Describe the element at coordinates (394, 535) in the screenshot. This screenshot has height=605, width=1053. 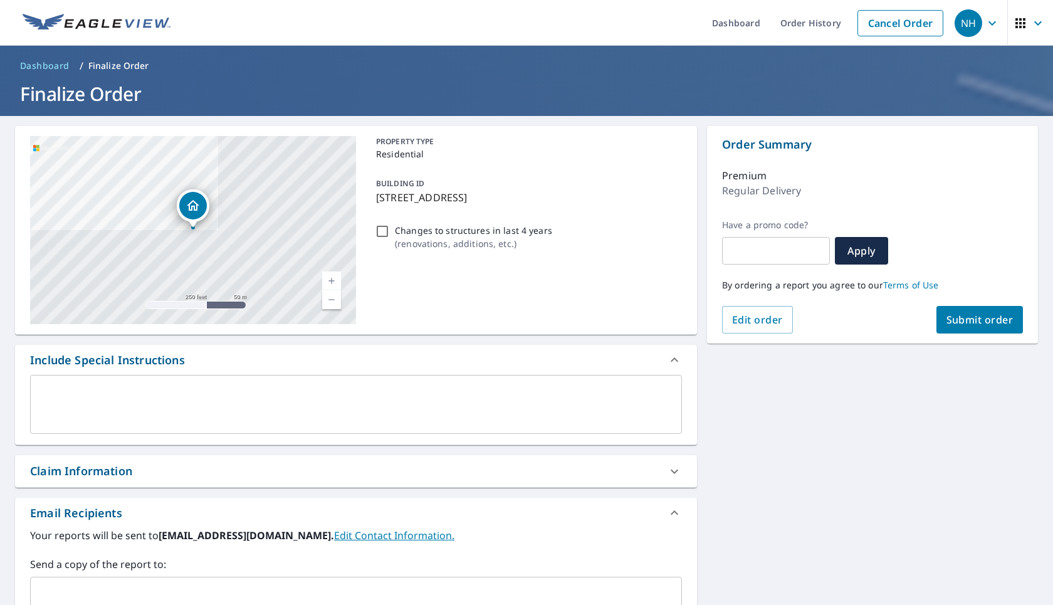
I see `a: EditContactInfo` at that location.